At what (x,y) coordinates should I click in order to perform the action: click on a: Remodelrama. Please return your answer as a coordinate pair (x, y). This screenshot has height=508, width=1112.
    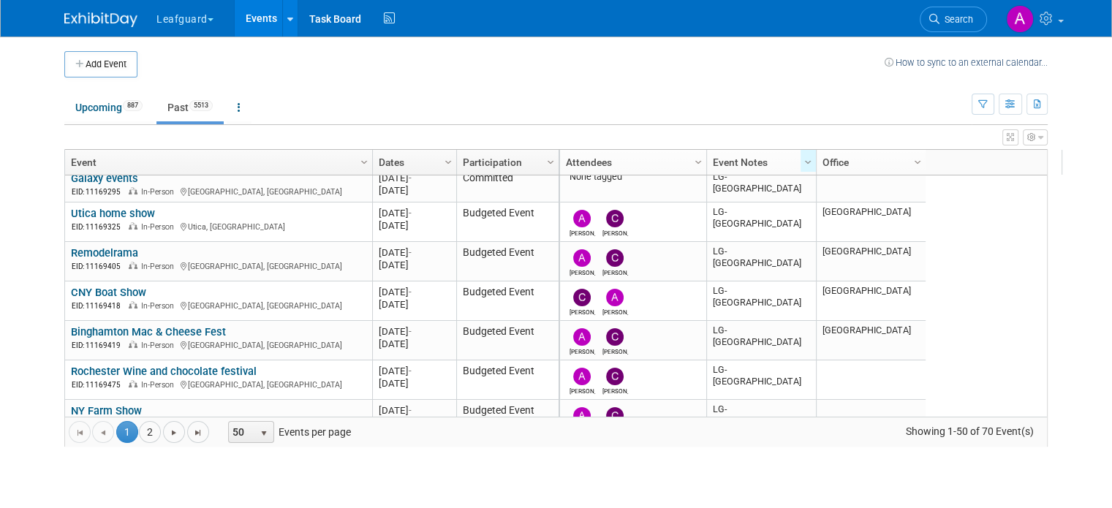
    Looking at the image, I should click on (105, 253).